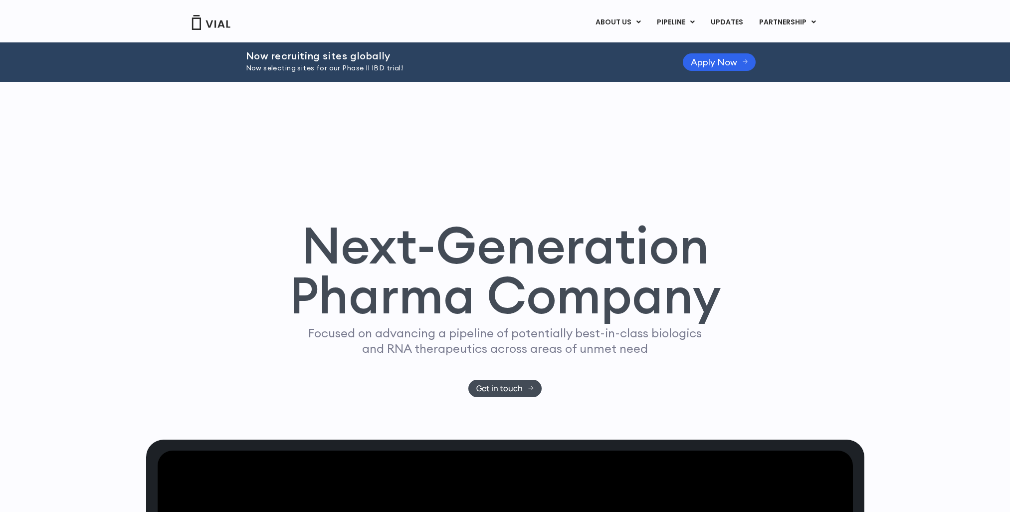  I want to click on h2: Now recruiting sites globally, so click(452, 56).